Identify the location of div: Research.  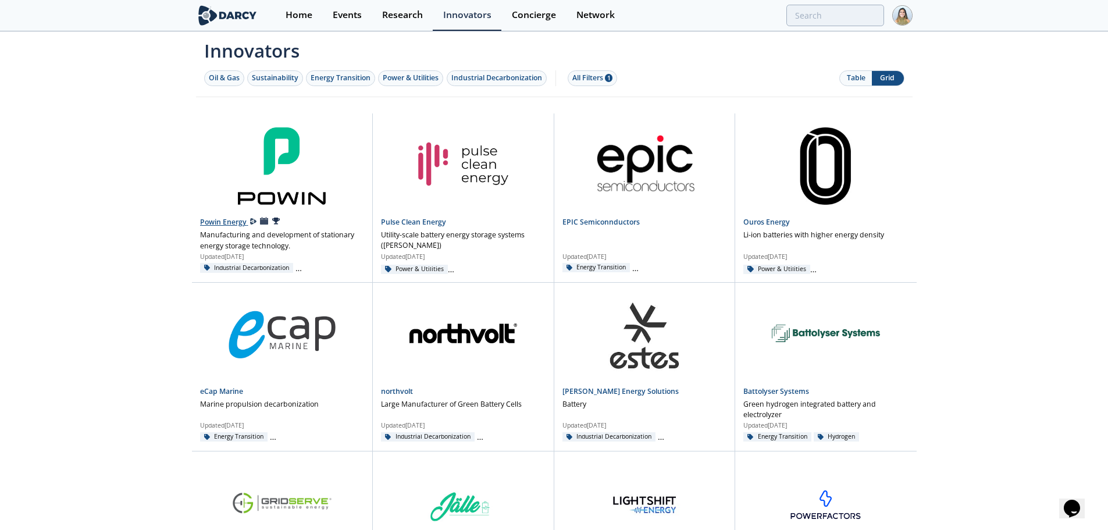
(403, 15).